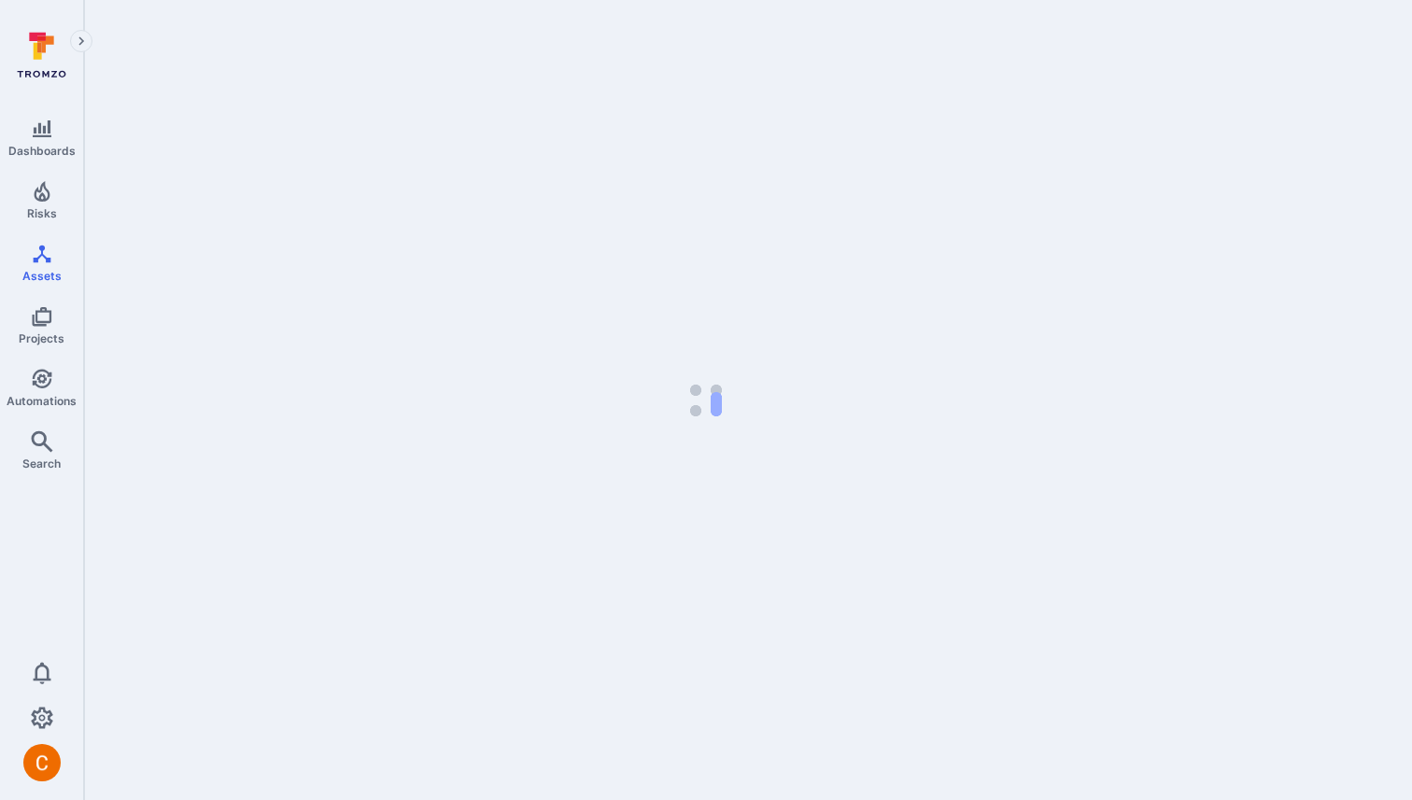  I want to click on span: Projects, so click(41, 338).